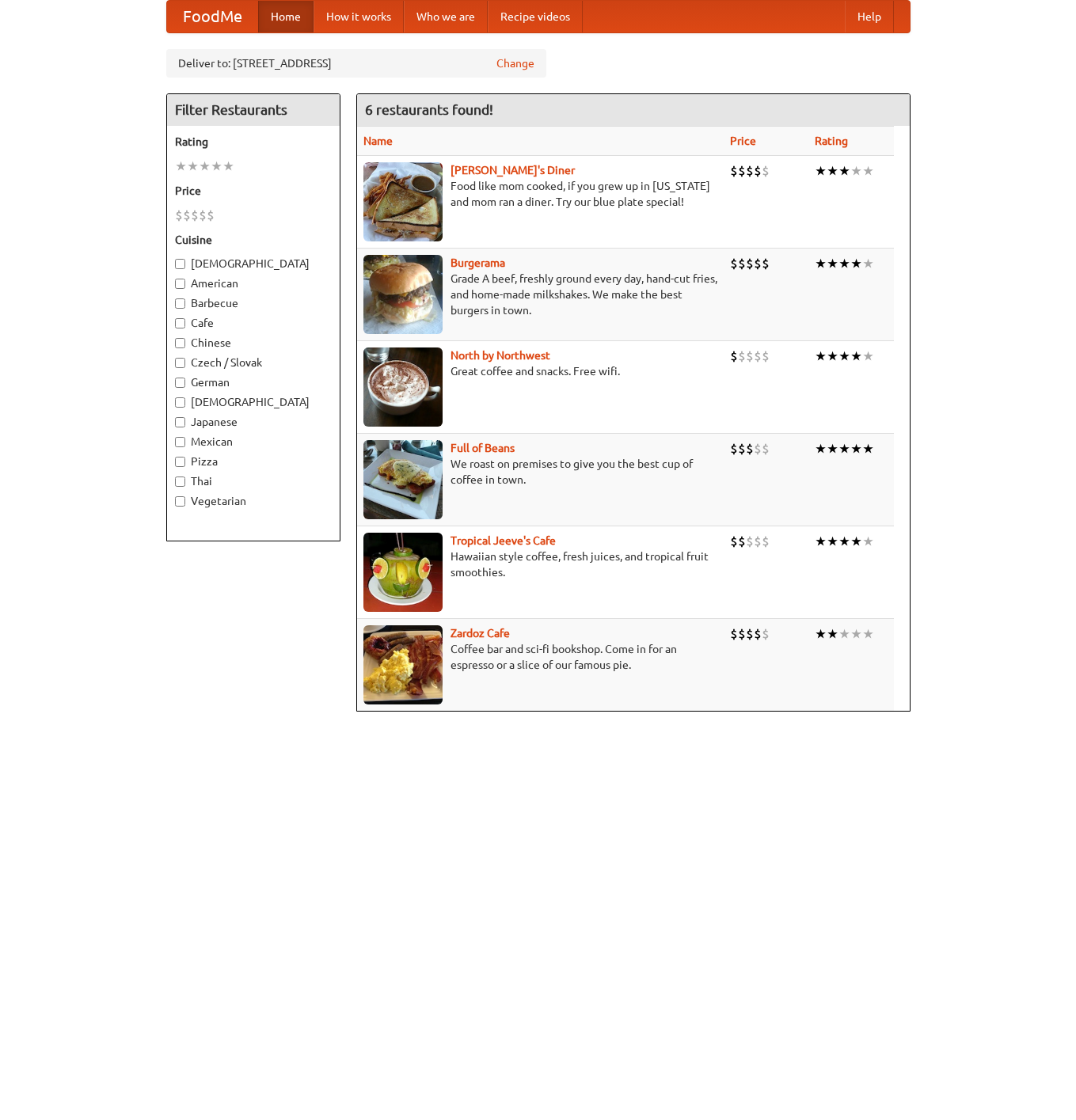 The image size is (1076, 1120). What do you see at coordinates (254, 382) in the screenshot?
I see `label: German` at bounding box center [254, 382].